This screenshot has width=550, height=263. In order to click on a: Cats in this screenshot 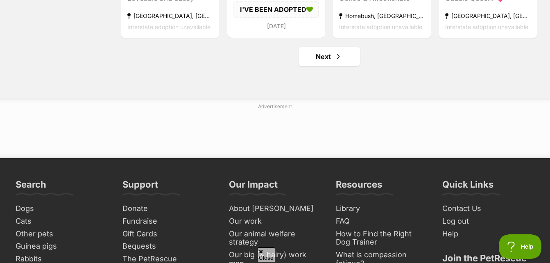, I will do `click(61, 221)`.